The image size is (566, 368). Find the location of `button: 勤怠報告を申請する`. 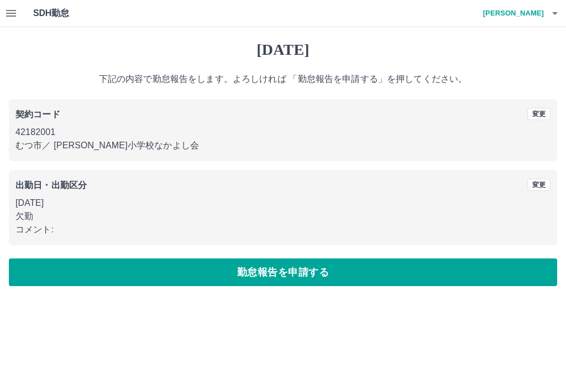

button: 勤怠報告を申請する is located at coordinates (283, 272).